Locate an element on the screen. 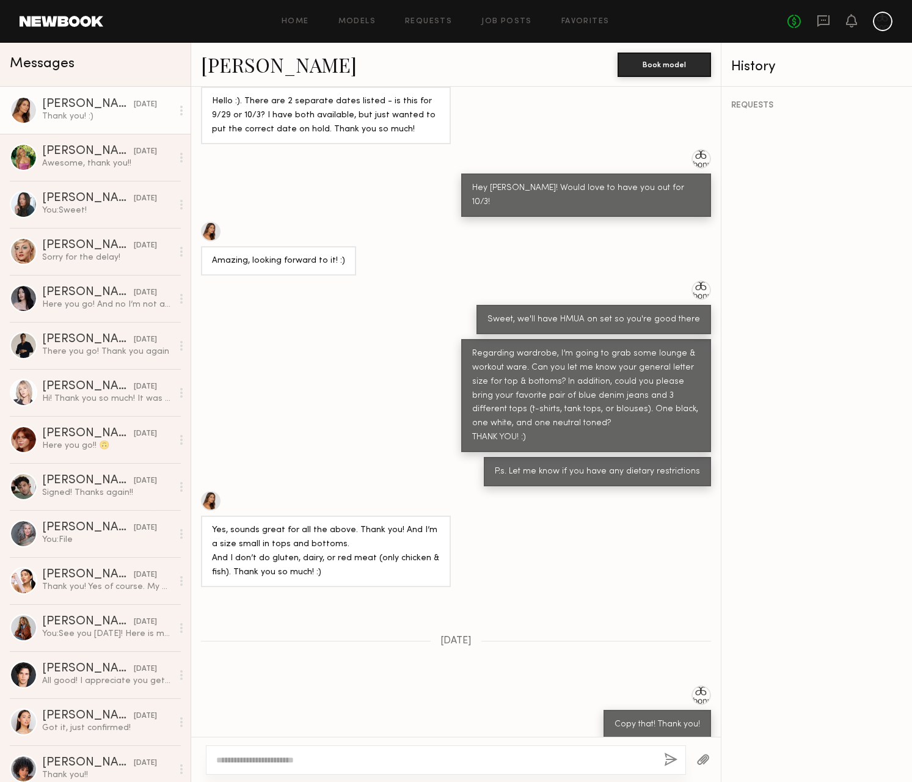 The image size is (912, 782). div: You: File is located at coordinates (107, 539).